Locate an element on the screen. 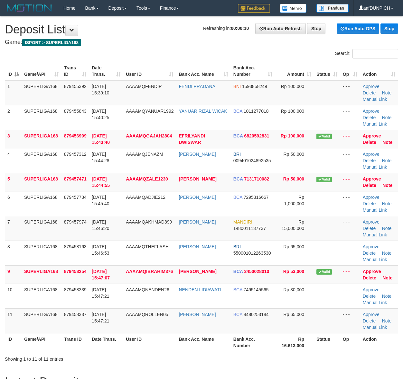 Image resolution: width=403 pixels, height=379 pixels. span: AAAAMQTHEFLASH is located at coordinates (147, 247).